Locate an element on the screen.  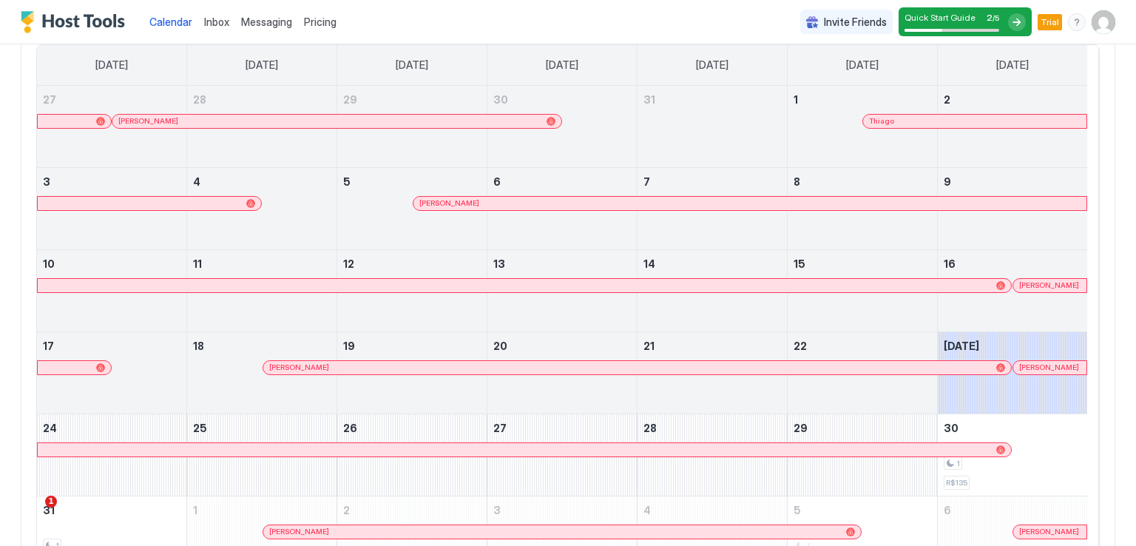
td: July 31, 2025 is located at coordinates (712, 127).